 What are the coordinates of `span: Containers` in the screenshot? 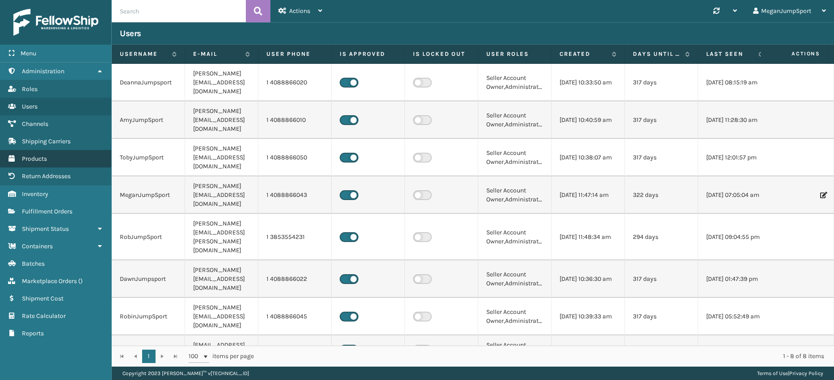 It's located at (37, 246).